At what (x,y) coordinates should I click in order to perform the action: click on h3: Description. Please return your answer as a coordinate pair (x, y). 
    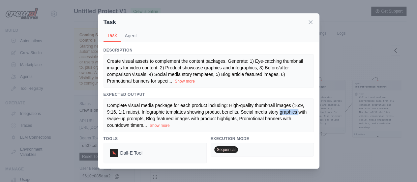
    Looking at the image, I should click on (209, 50).